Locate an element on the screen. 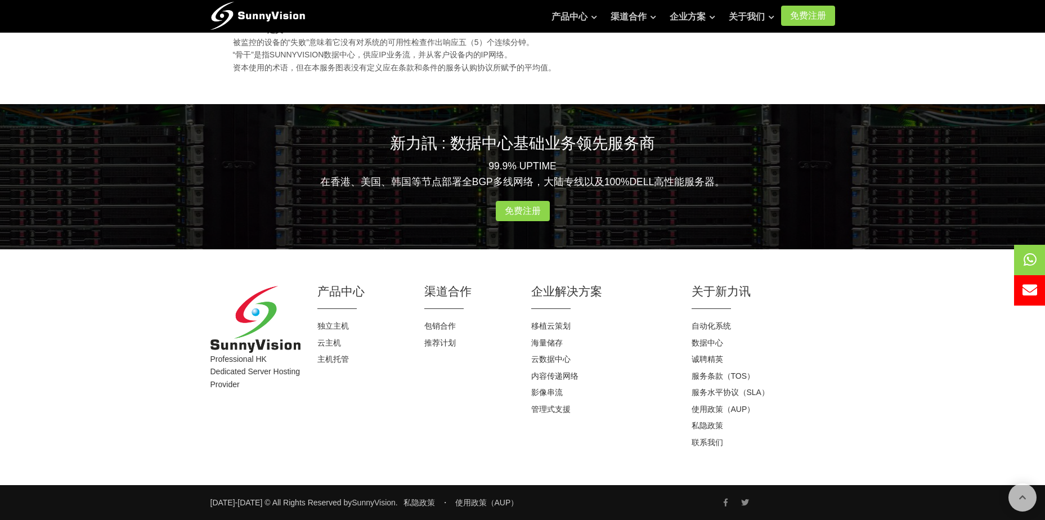 Image resolution: width=1045 pixels, height=520 pixels. a: 影像串流 is located at coordinates (547, 392).